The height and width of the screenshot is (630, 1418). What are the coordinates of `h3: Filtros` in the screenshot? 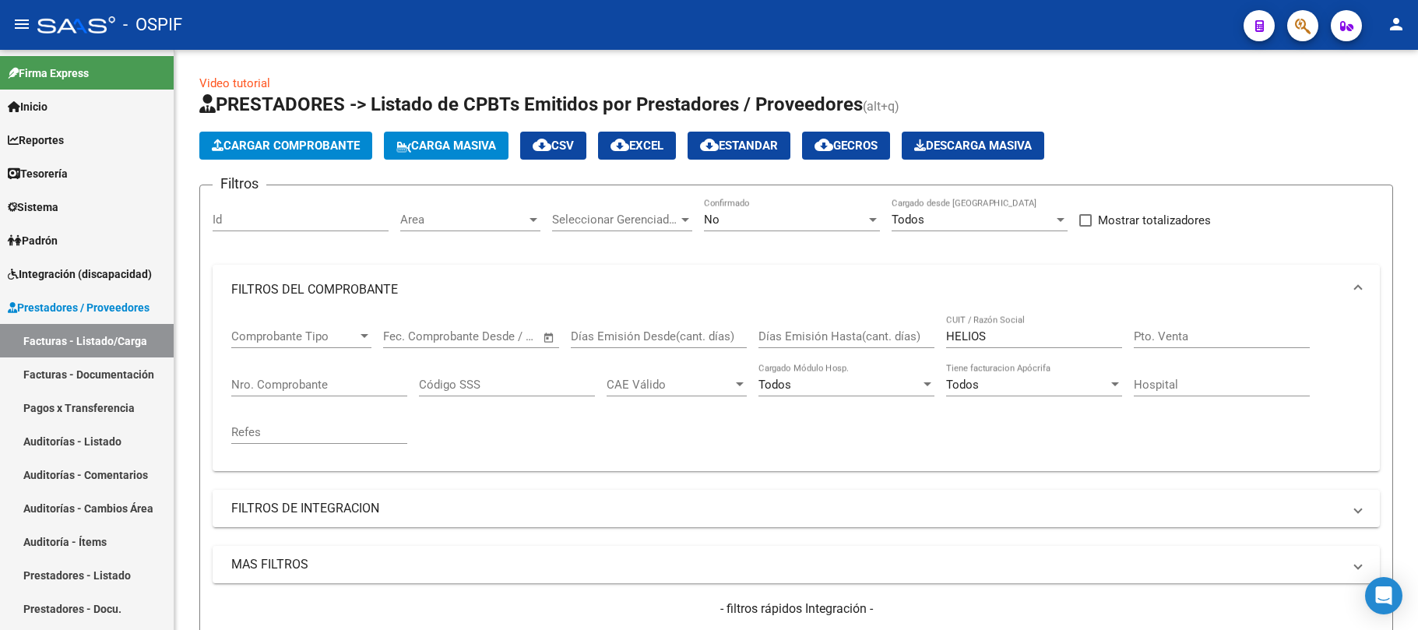 It's located at (239, 184).